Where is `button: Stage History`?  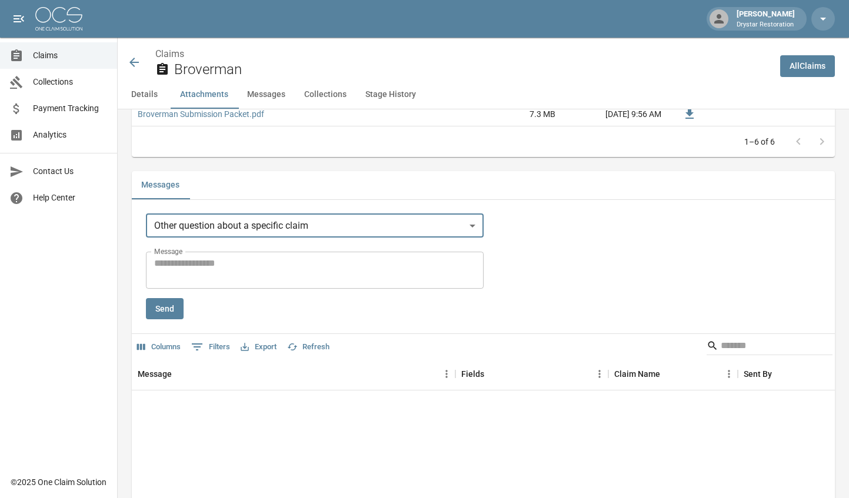
button: Stage History is located at coordinates (391, 95).